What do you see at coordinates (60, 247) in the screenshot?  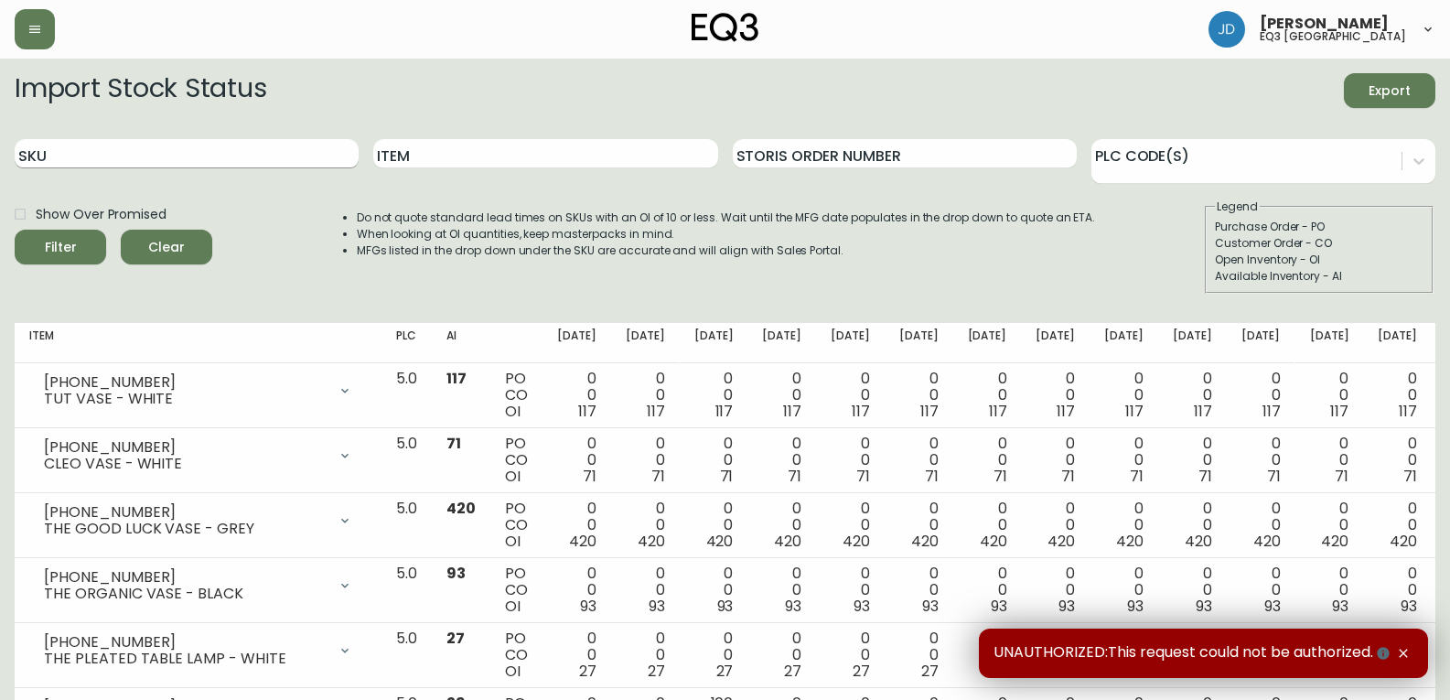 I see `div: Filter` at bounding box center [60, 247].